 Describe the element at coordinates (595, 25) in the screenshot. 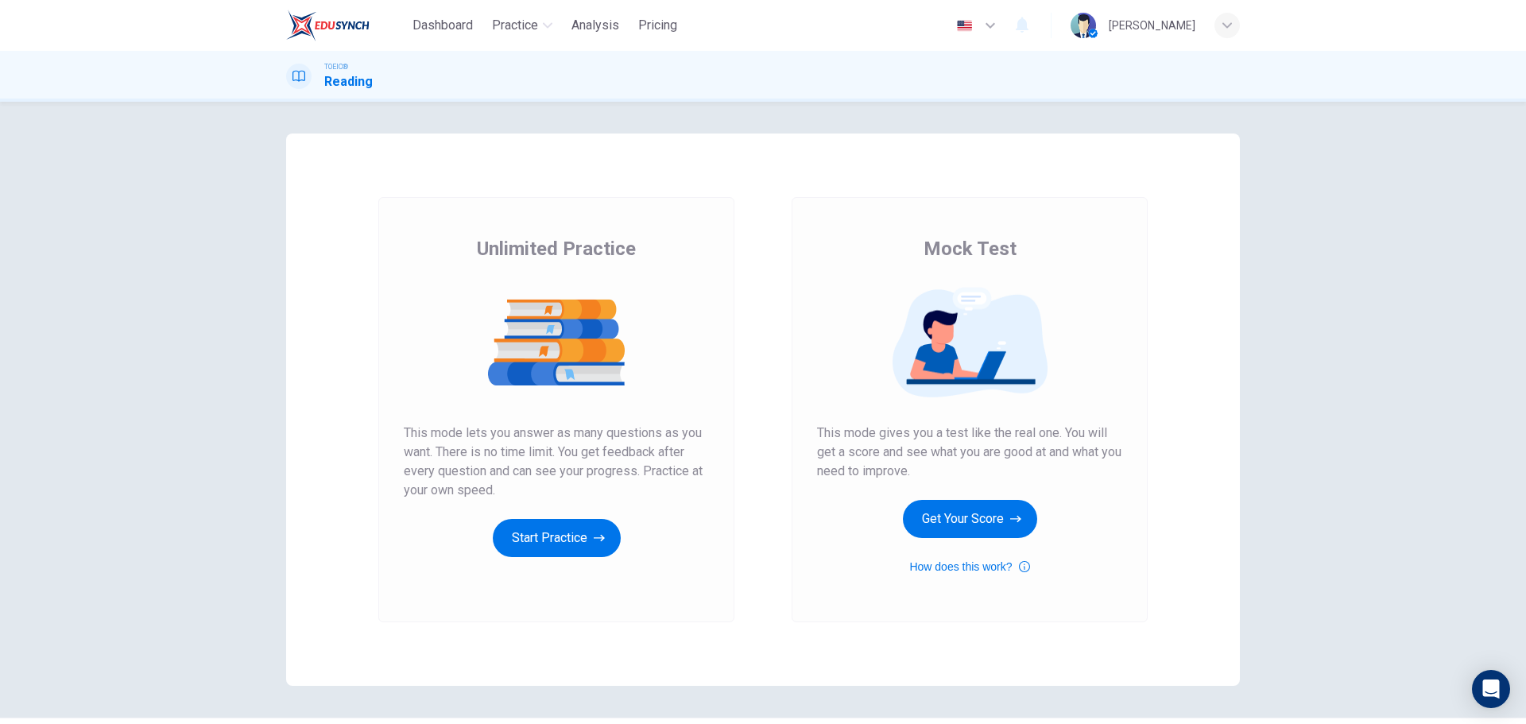

I see `a: Analysis` at that location.